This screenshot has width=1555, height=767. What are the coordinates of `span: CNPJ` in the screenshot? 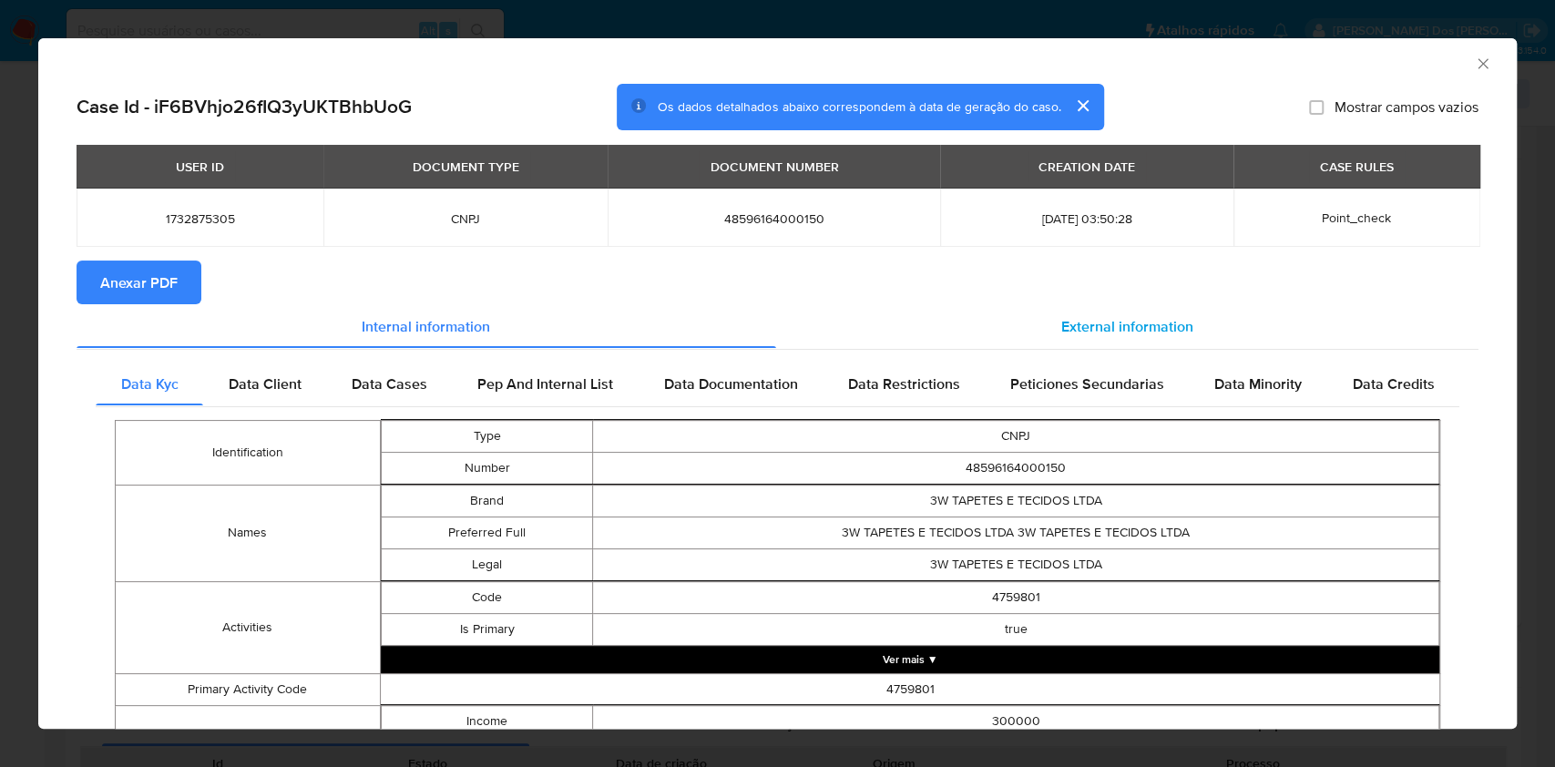 It's located at (466, 219).